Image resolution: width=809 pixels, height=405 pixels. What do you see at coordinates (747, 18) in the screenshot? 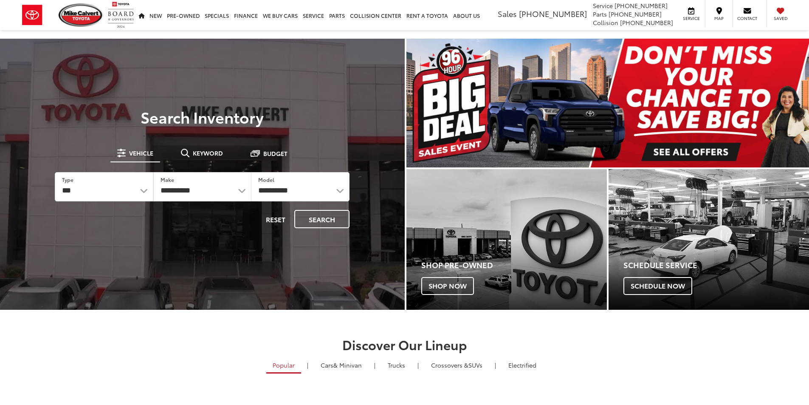
I see `span: Contact` at bounding box center [747, 18].